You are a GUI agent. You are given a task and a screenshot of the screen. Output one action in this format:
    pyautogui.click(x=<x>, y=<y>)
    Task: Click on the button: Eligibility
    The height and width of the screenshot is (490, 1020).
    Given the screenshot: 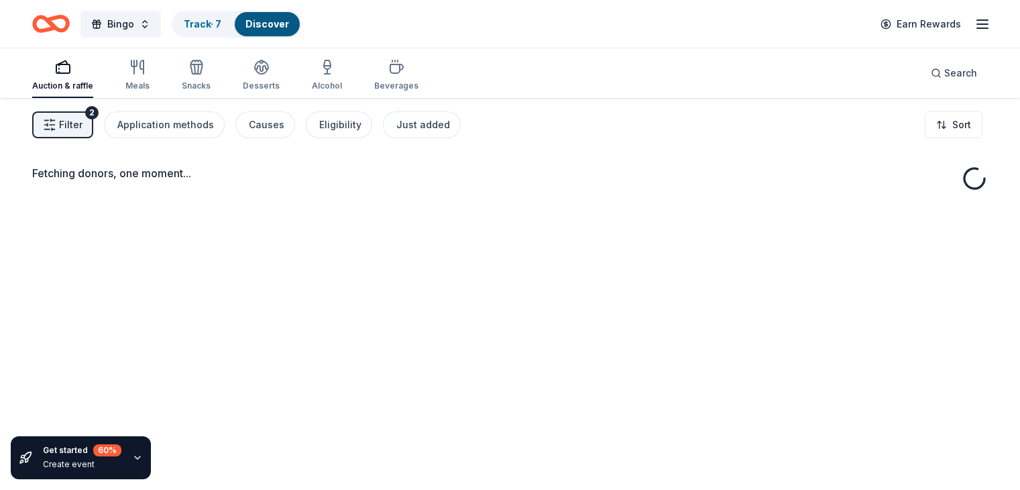 What is the action you would take?
    pyautogui.click(x=339, y=125)
    